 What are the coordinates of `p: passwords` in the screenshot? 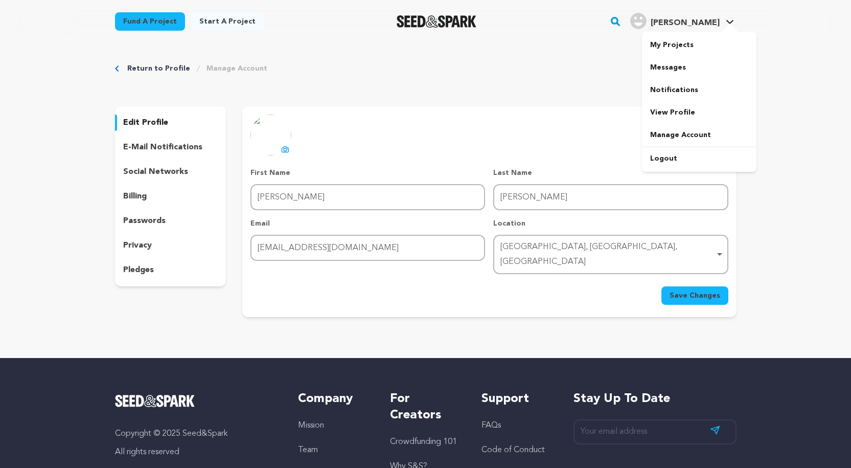 It's located at (144, 221).